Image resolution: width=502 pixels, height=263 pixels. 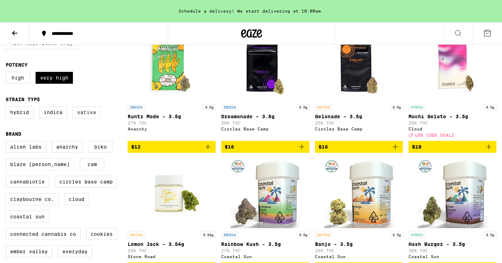 I want to click on label: Claybourne Co., so click(x=32, y=199).